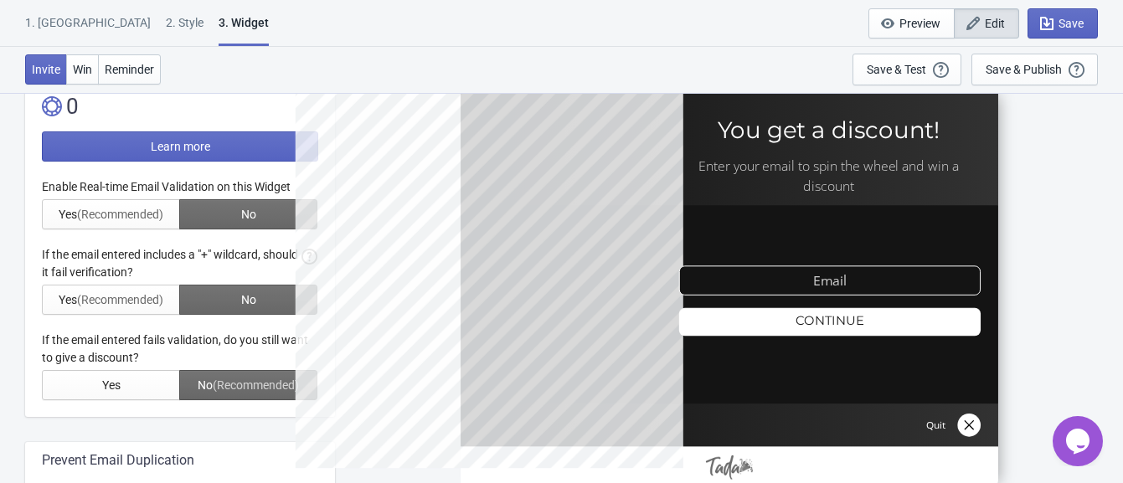  I want to click on button: Invite, so click(46, 69).